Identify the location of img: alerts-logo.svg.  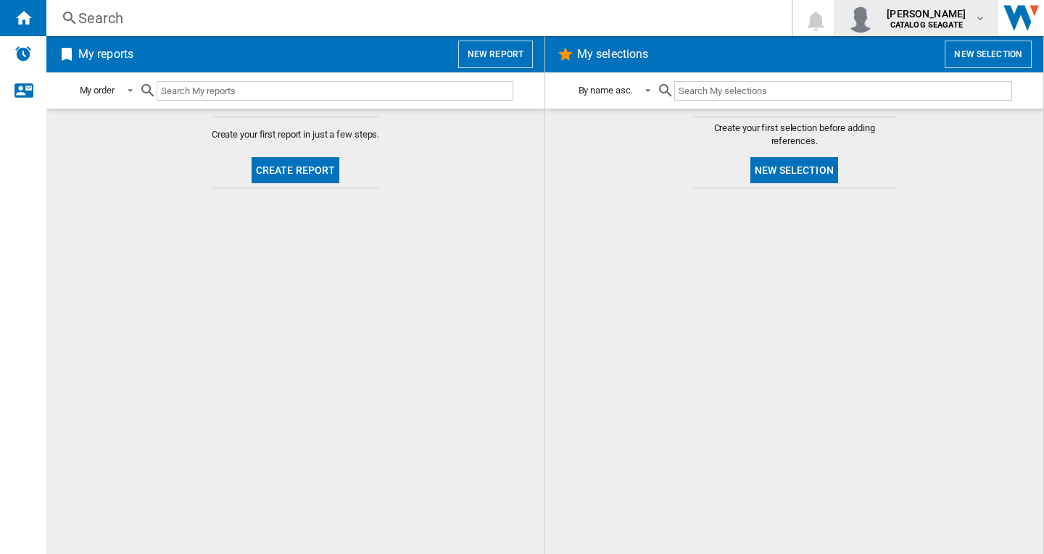
(23, 54).